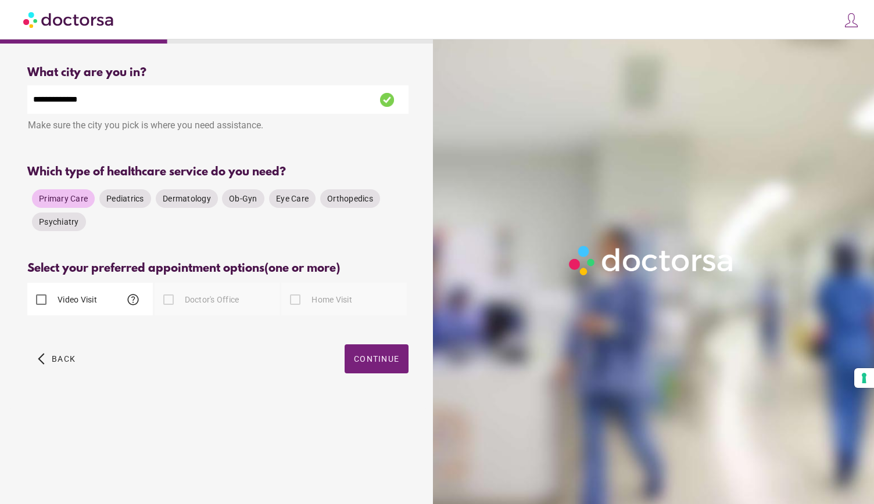 This screenshot has width=874, height=504. Describe the element at coordinates (331, 300) in the screenshot. I see `label: Home Visit` at that location.